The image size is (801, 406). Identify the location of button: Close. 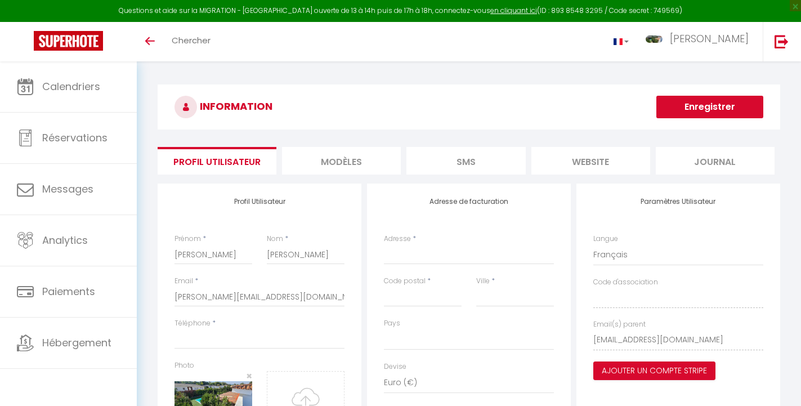
(249, 376).